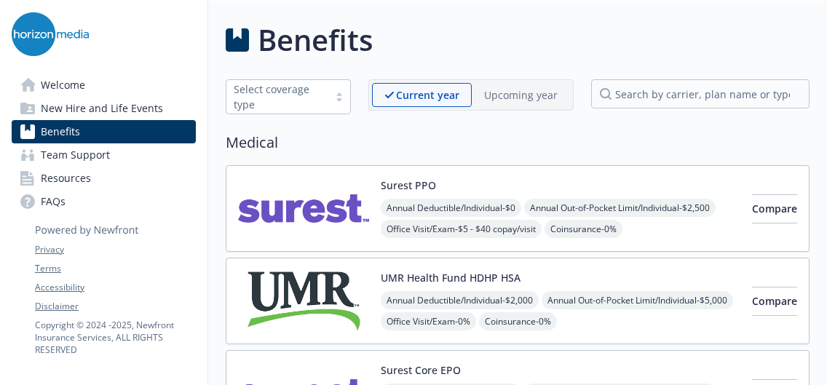  Describe the element at coordinates (115, 288) in the screenshot. I see `a: Accessibility` at that location.